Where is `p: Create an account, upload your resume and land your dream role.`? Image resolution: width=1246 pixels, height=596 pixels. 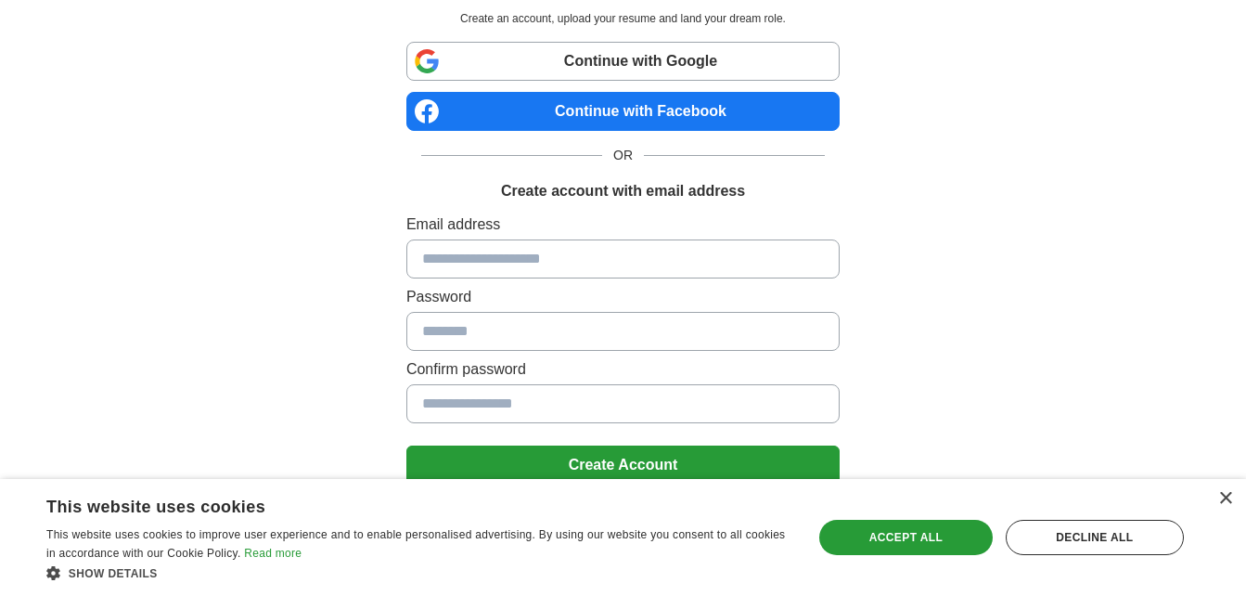
p: Create an account, upload your resume and land your dream role. is located at coordinates (623, 19).